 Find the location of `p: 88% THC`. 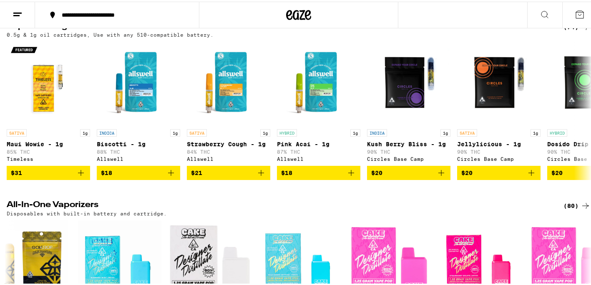

p: 88% THC is located at coordinates (138, 150).